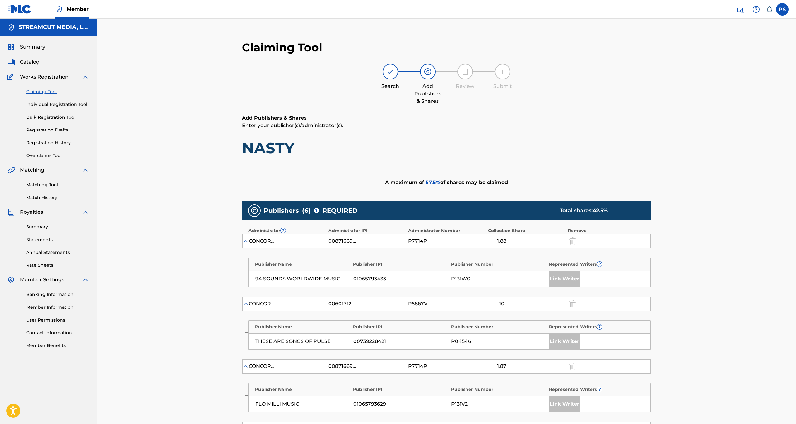 The image size is (796, 424). What do you see at coordinates (58, 156) in the screenshot?
I see `a: Overclaims Tool` at bounding box center [58, 156].